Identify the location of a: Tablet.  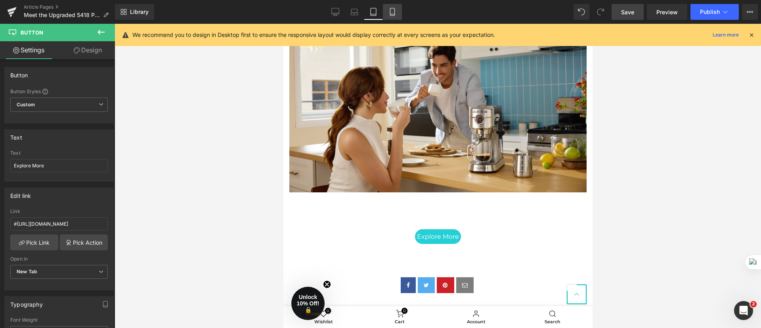
(373, 12).